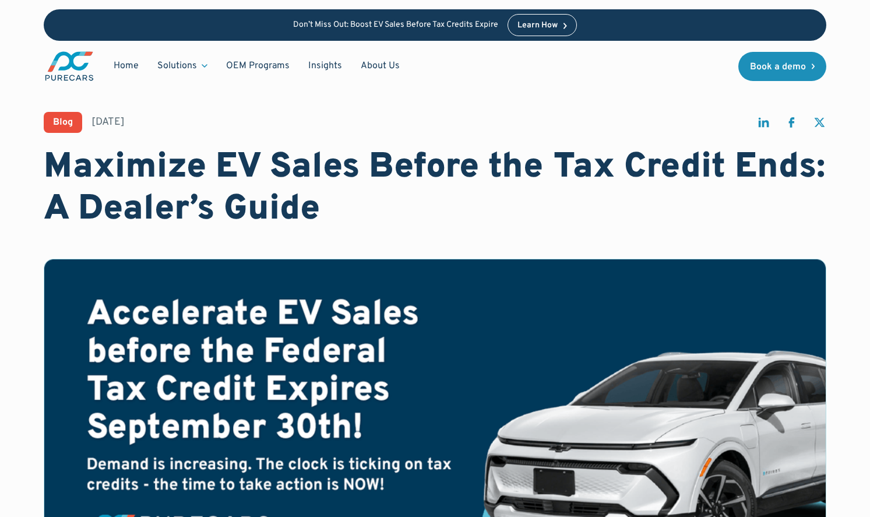 The height and width of the screenshot is (517, 870). I want to click on a: About Us, so click(380, 66).